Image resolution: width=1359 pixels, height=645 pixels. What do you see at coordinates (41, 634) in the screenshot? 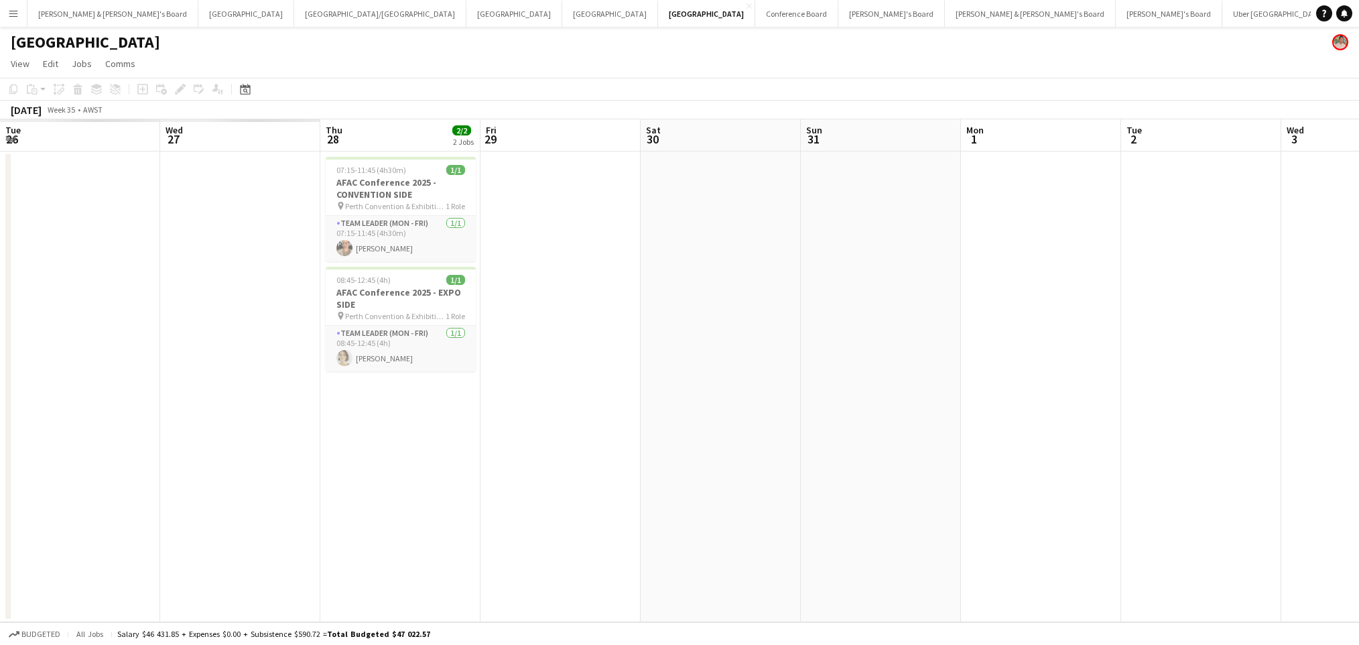
I see `span: Budgeted` at bounding box center [41, 634].